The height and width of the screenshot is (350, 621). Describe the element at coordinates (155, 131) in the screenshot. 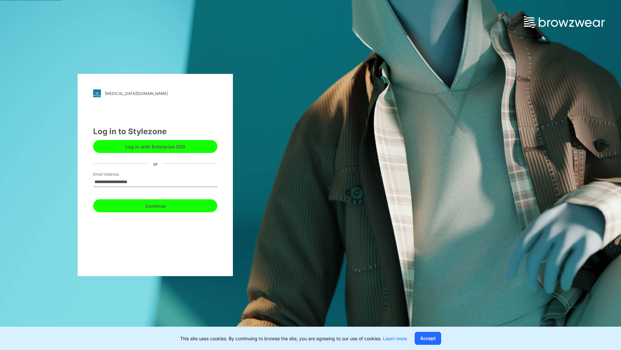

I see `div: Log in to Stylezone` at that location.